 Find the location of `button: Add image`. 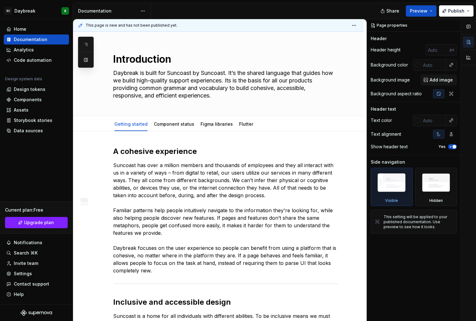

button: Add image is located at coordinates (439, 80).